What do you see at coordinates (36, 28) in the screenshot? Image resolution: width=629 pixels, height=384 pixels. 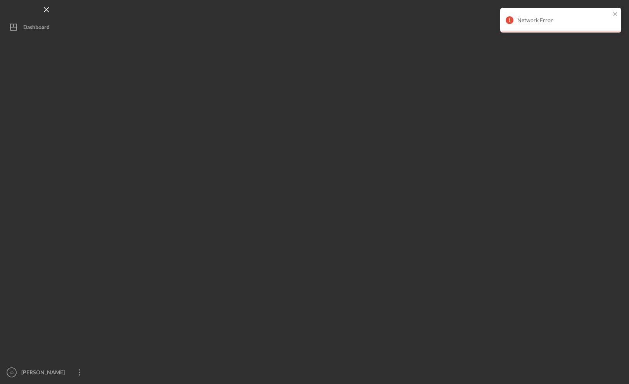 I see `div: Dashboard` at bounding box center [36, 28].